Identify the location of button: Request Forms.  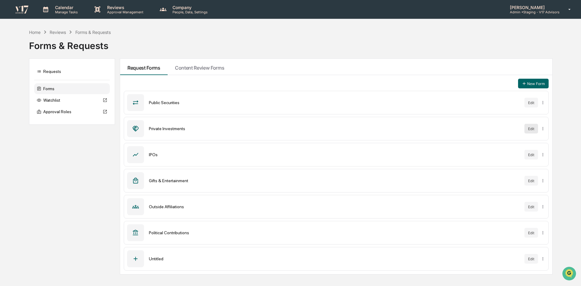
(144, 67).